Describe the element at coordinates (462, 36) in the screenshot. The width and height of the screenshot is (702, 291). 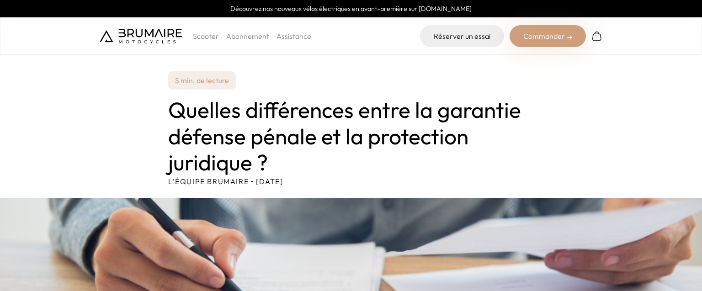
I see `a: Réserver un essai` at that location.